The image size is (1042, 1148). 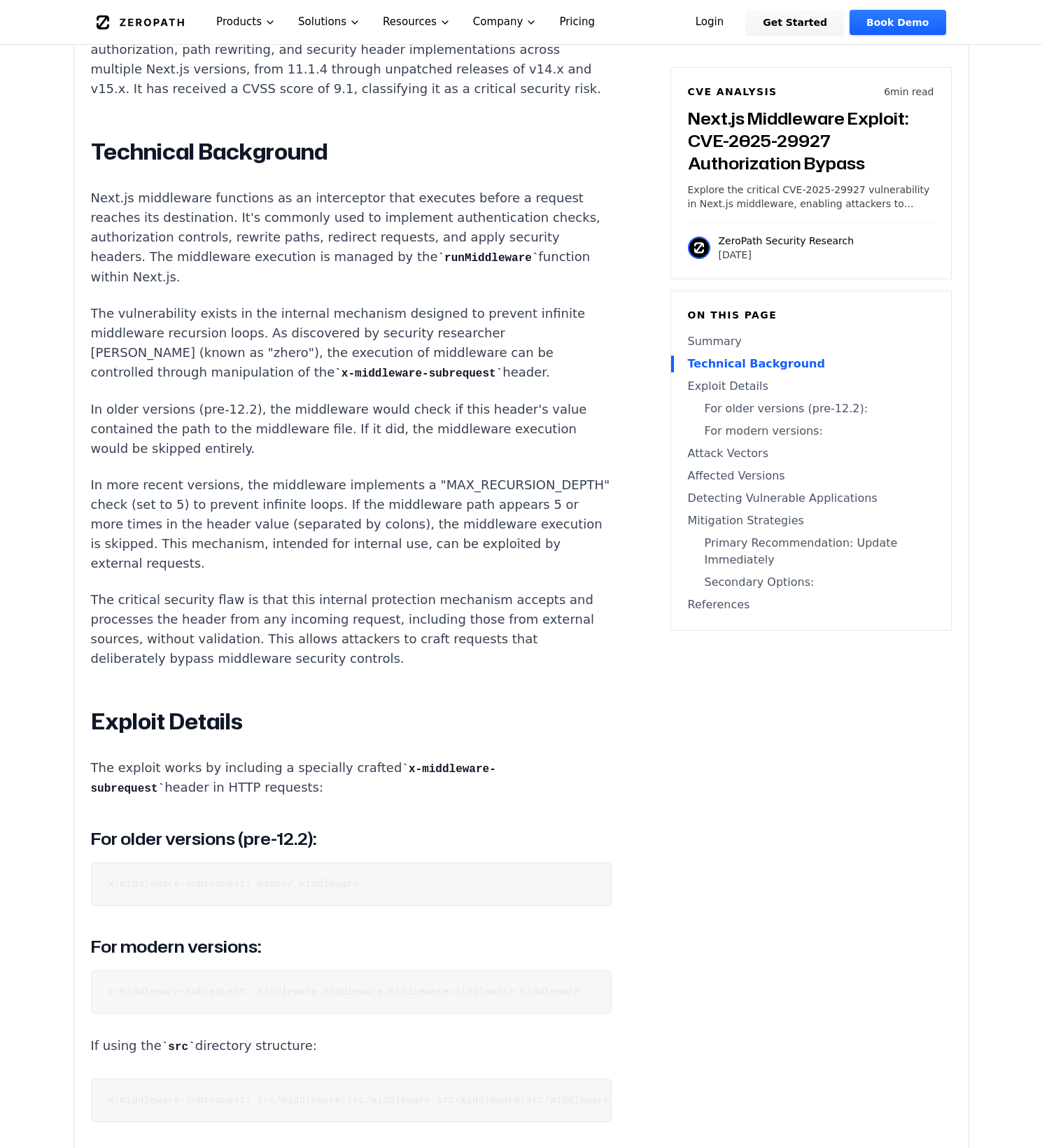 I want to click on a: Attack Vectors, so click(x=811, y=454).